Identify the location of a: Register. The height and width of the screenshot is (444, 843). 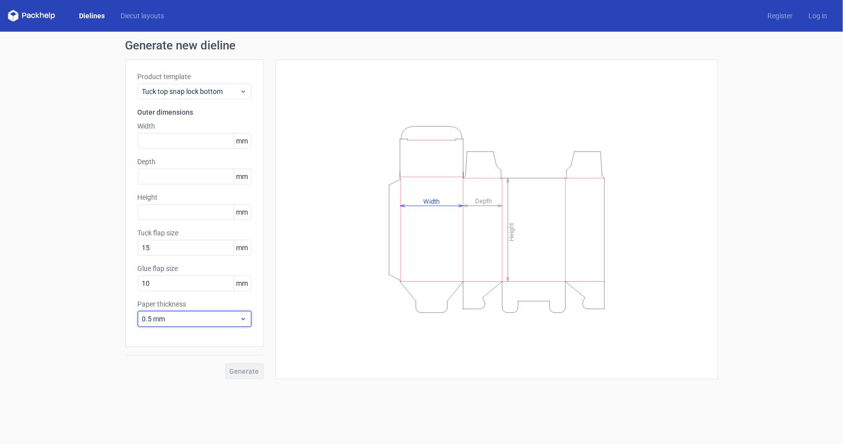
(780, 16).